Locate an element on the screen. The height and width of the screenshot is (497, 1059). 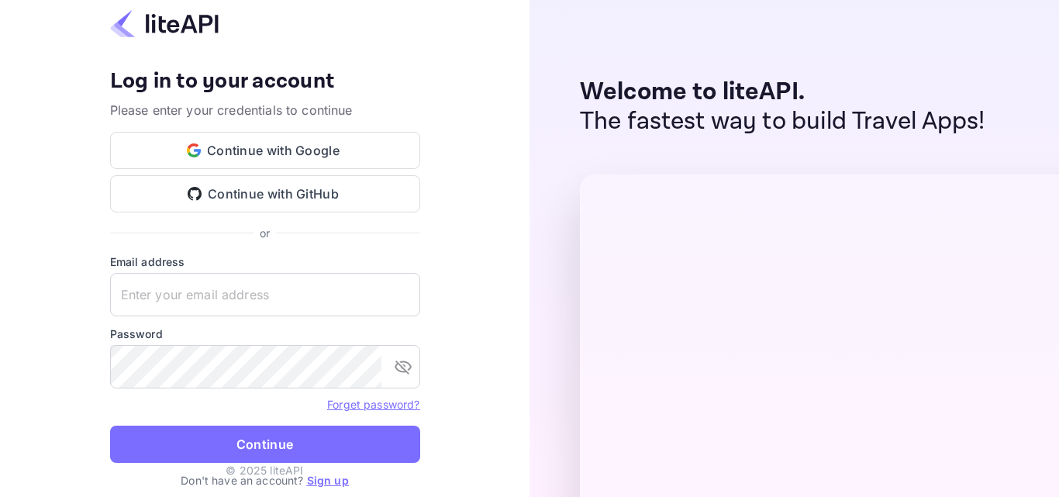
p: Welcome to liteAPI. is located at coordinates (782, 92).